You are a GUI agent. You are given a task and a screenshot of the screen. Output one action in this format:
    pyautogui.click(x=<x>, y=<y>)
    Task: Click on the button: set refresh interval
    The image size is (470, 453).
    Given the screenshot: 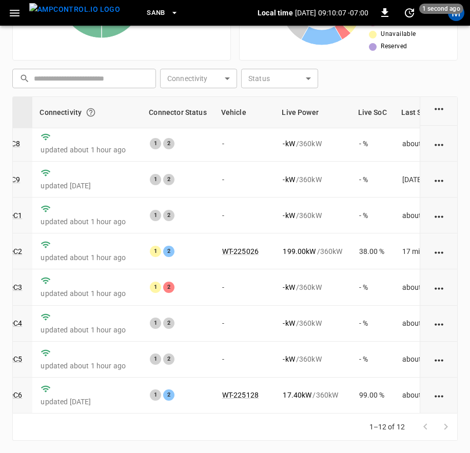 What is the action you would take?
    pyautogui.click(x=410, y=13)
    